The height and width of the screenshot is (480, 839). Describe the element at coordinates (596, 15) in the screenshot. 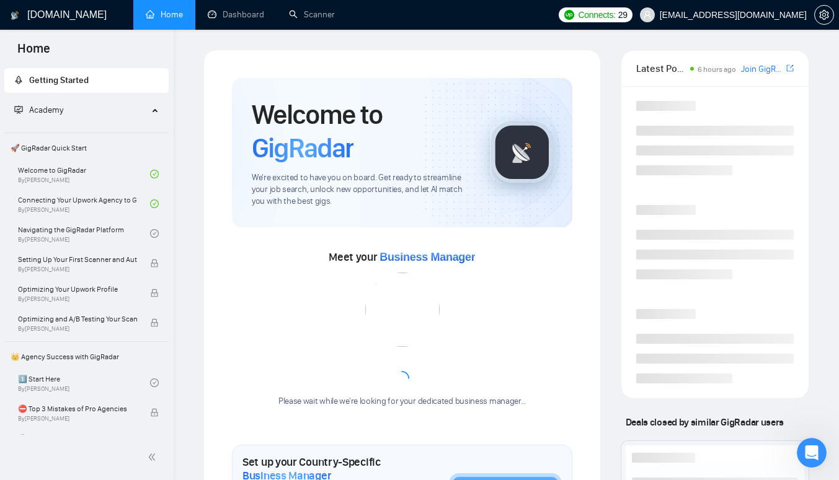

I see `span: Connects:` at that location.